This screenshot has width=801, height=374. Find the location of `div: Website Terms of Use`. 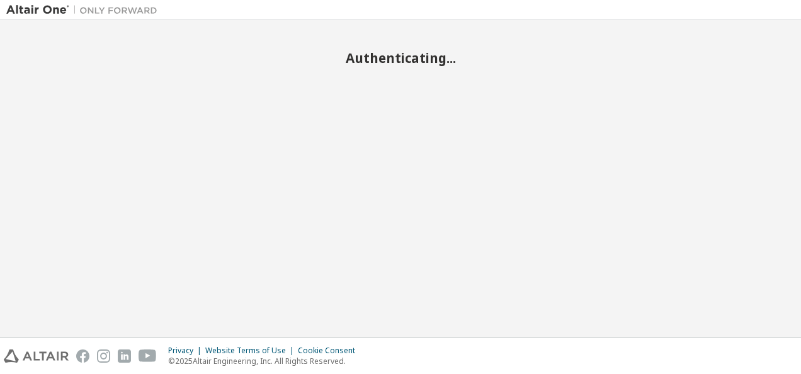

div: Website Terms of Use is located at coordinates (251, 351).